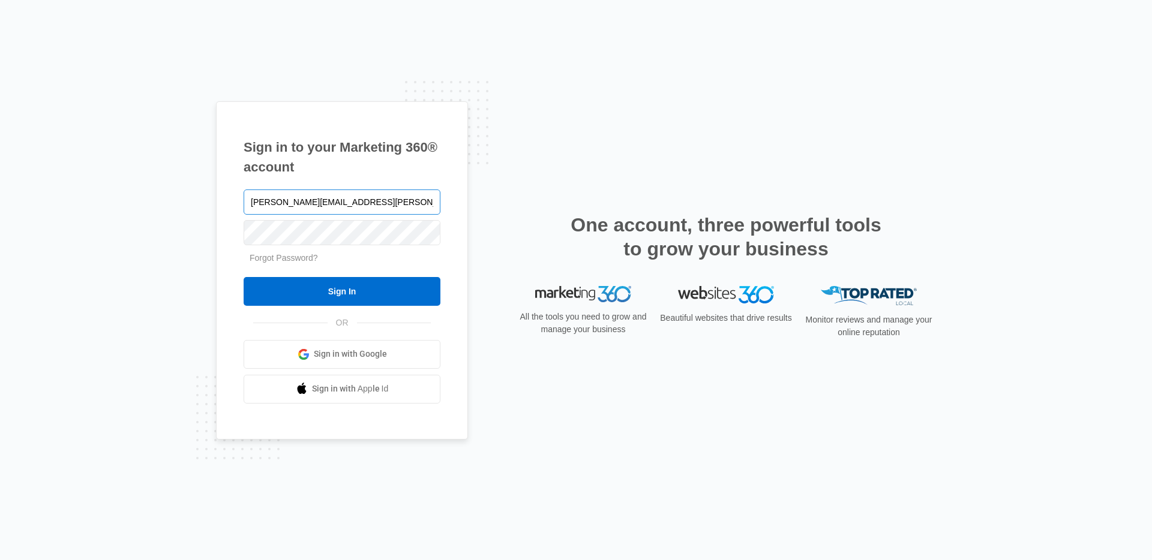 The height and width of the screenshot is (560, 1152). Describe the element at coordinates (868, 326) in the screenshot. I see `p: Monitor reviews and manage your online reputation` at that location.